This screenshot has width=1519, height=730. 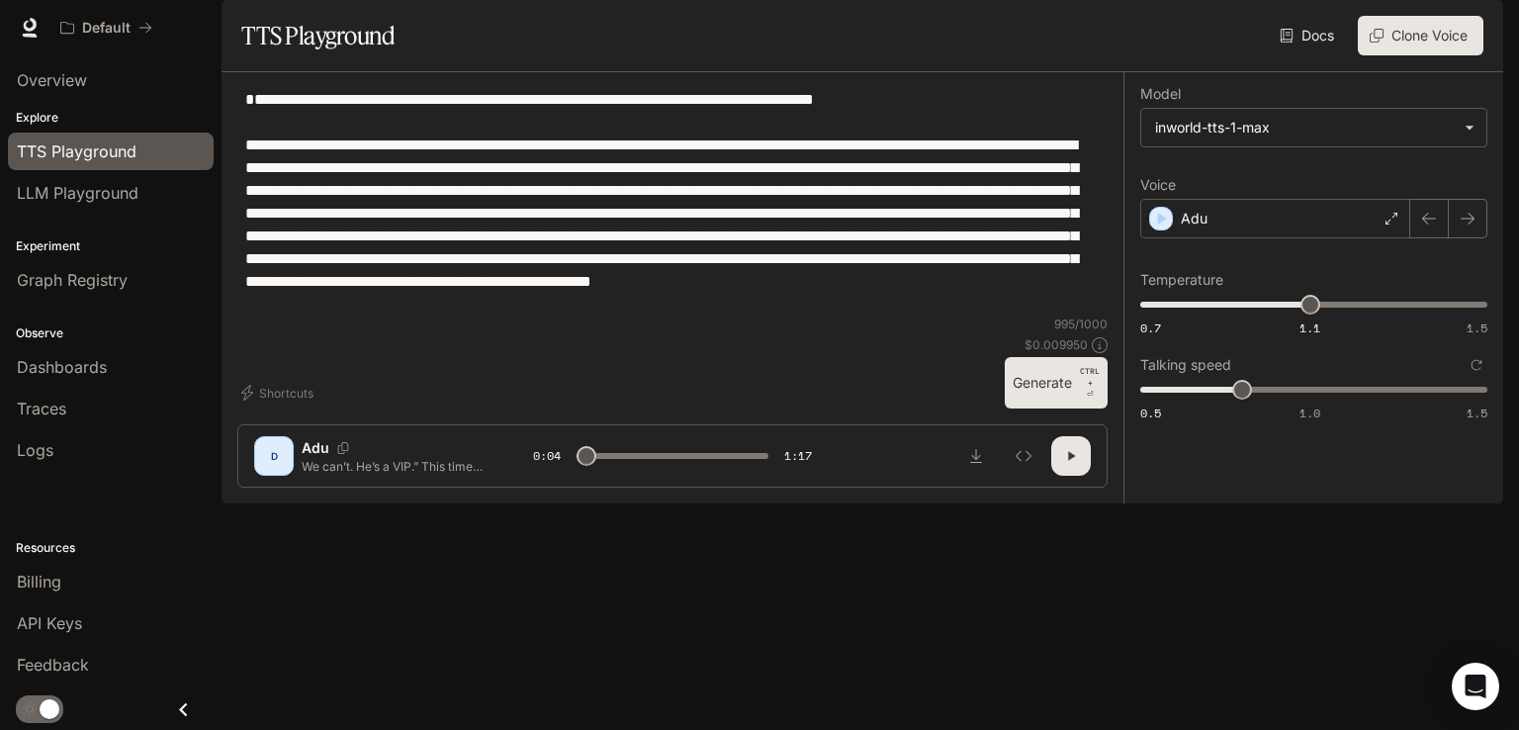 I want to click on span: 0.5, so click(x=1150, y=412).